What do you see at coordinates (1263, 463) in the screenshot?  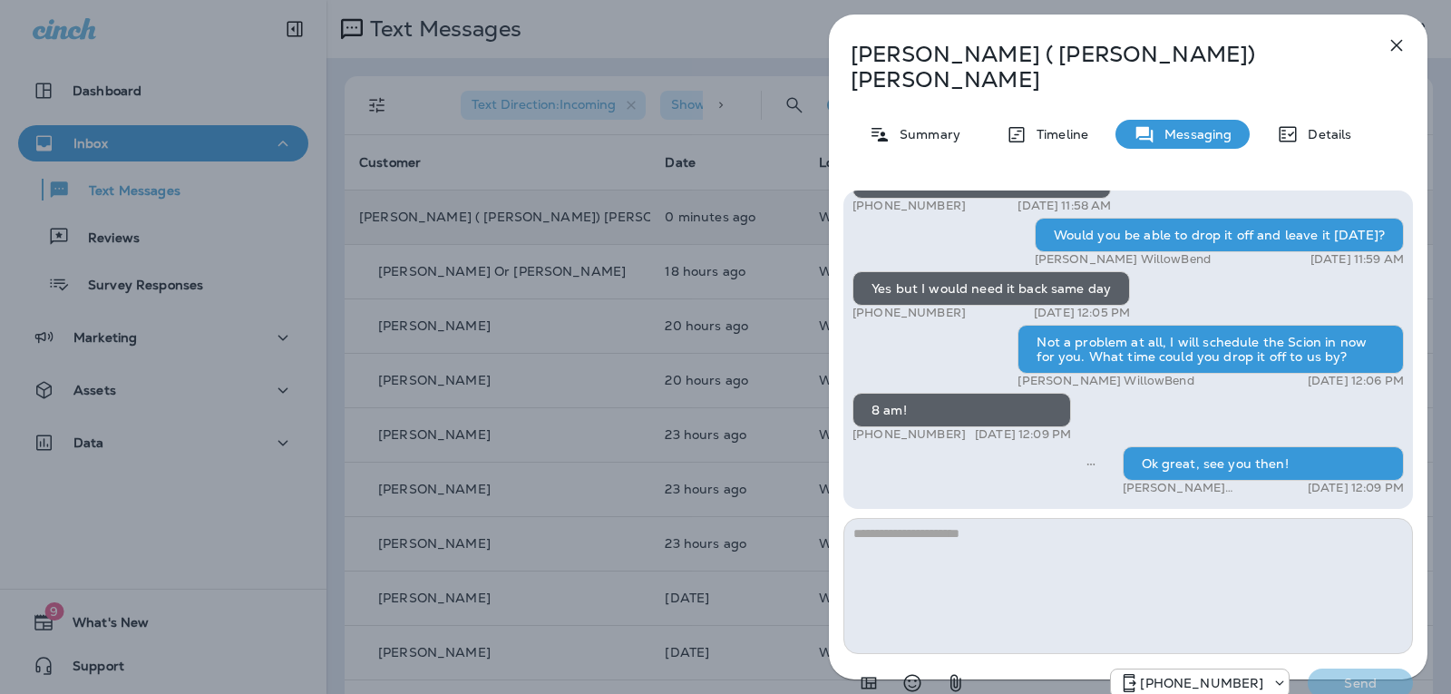 I see `div: Ok great, see you then!` at bounding box center [1263, 463].